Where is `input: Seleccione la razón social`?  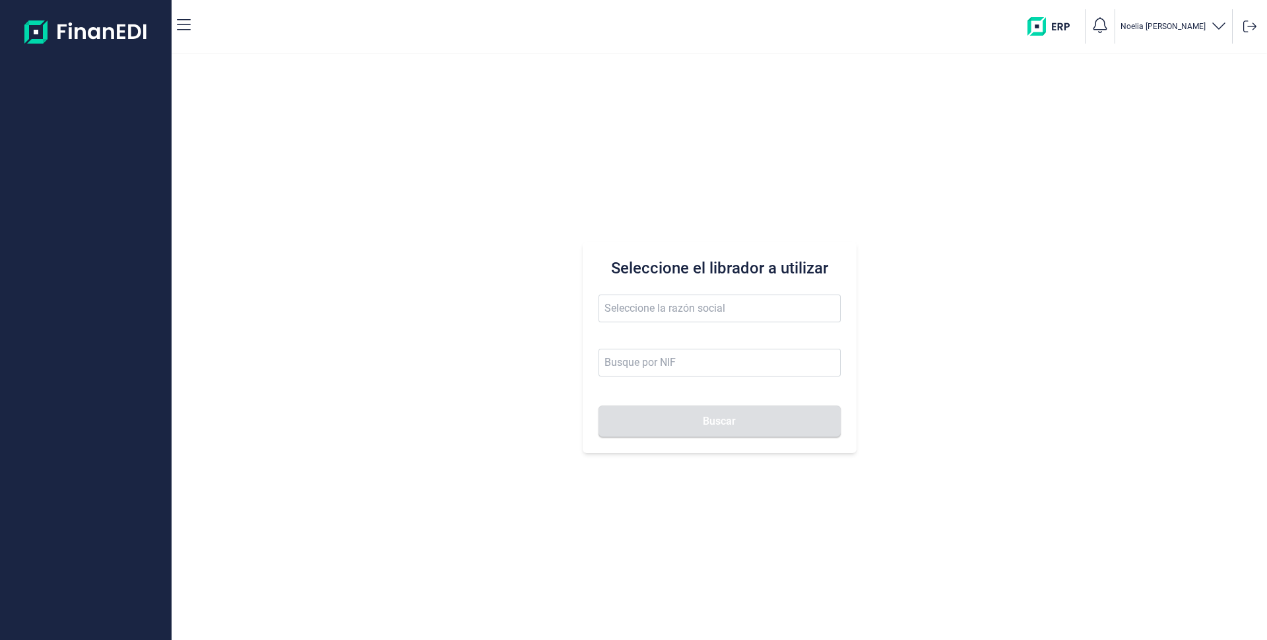 input: Seleccione la razón social is located at coordinates (720, 308).